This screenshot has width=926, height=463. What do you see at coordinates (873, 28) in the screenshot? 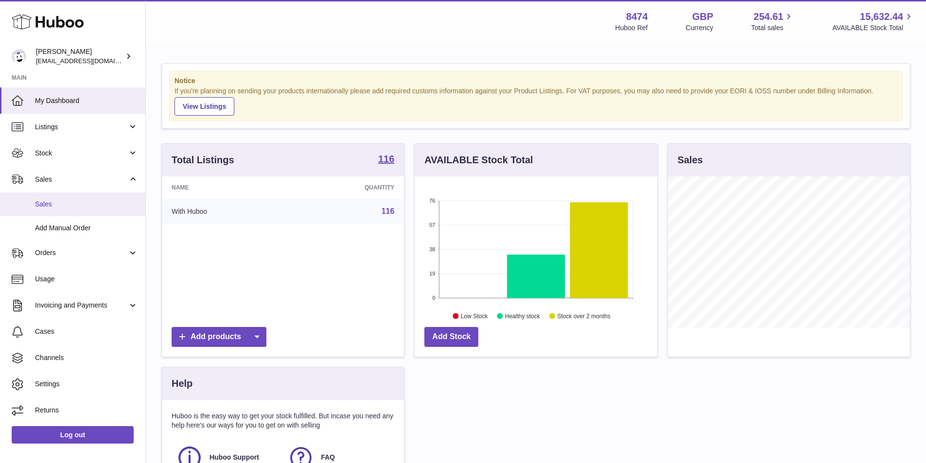
I see `span: AVAILABLE Stock Total` at bounding box center [873, 28].